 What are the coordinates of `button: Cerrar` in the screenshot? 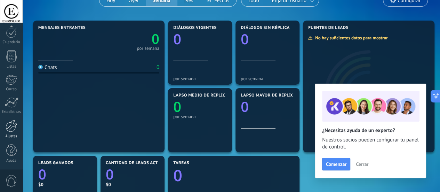 It's located at (362, 164).